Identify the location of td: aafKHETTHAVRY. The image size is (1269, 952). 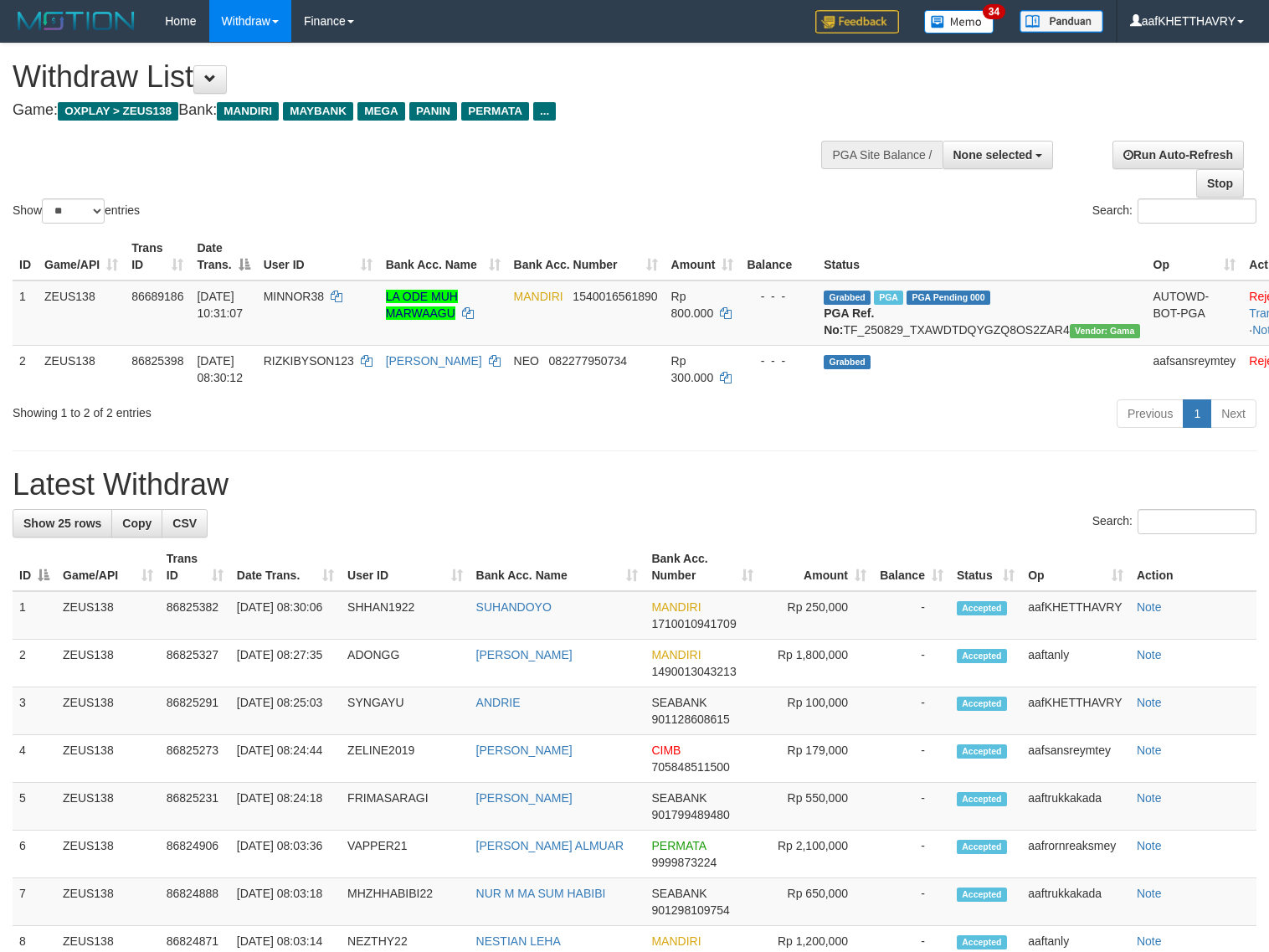
(1076, 615).